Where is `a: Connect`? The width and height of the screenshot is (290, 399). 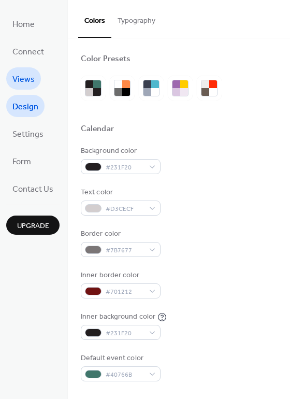 a: Connect is located at coordinates (28, 51).